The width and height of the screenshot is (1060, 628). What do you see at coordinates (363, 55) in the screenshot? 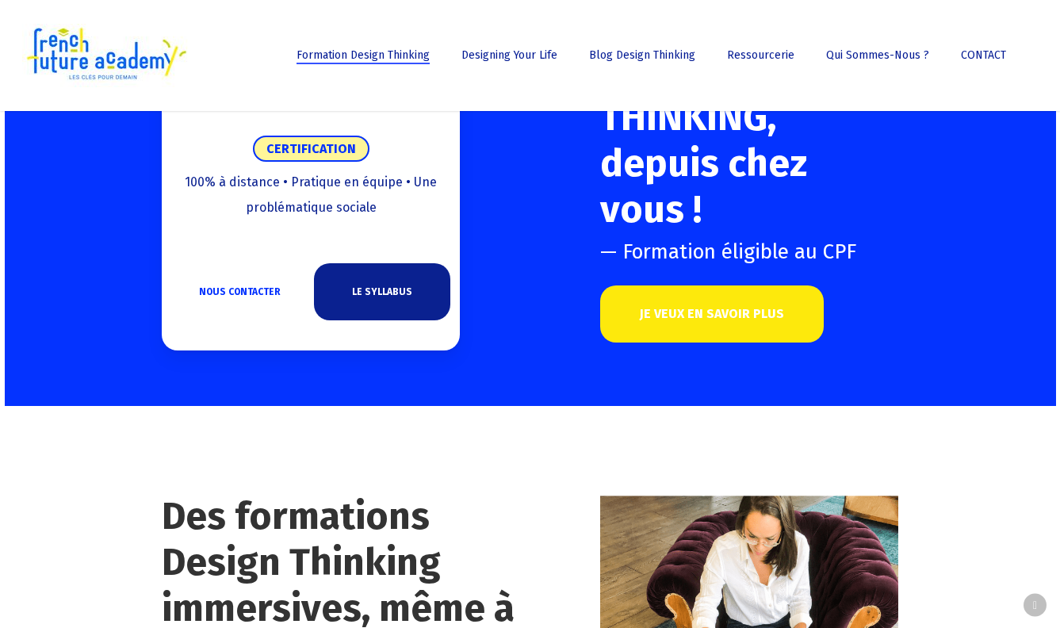
I see `span: Formation Design Thinking` at bounding box center [363, 55].